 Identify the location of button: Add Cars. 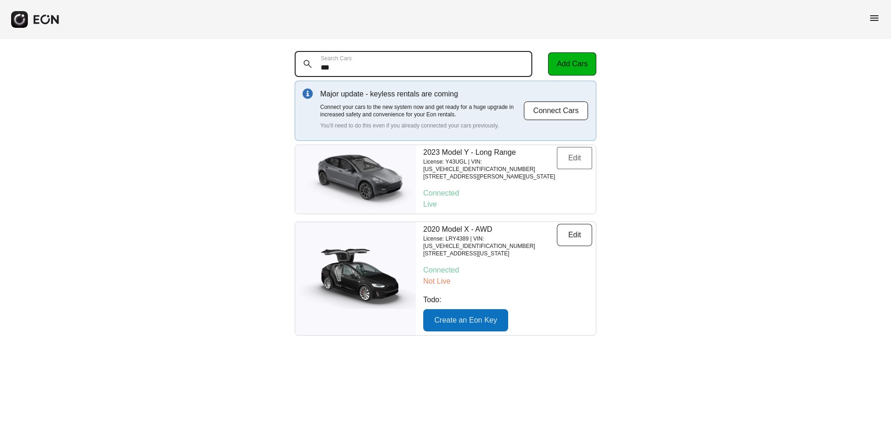
(572, 64).